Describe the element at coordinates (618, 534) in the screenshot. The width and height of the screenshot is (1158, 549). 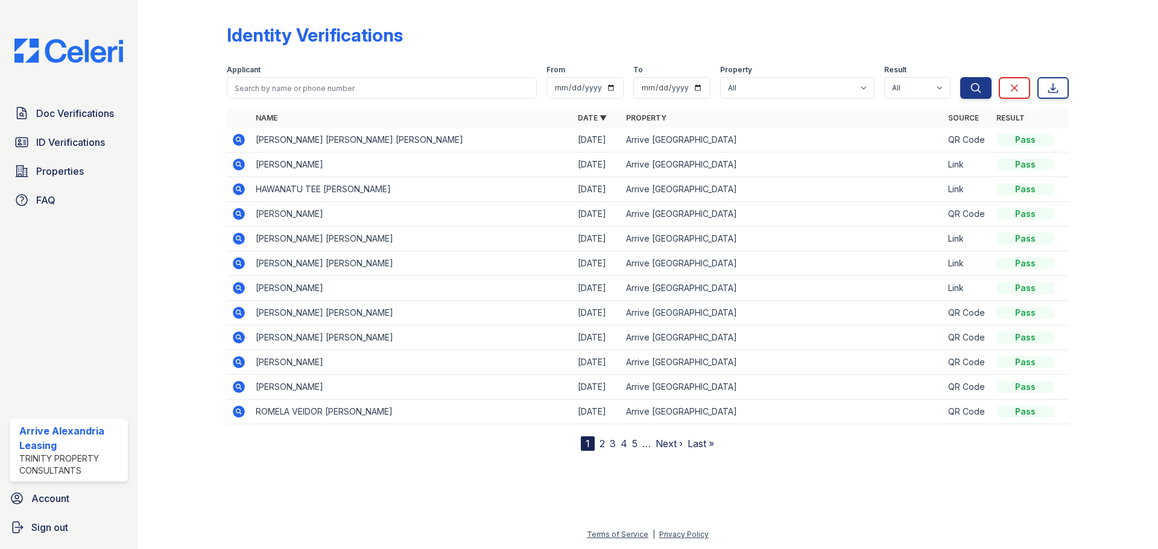
I see `a: Terms of Service` at that location.